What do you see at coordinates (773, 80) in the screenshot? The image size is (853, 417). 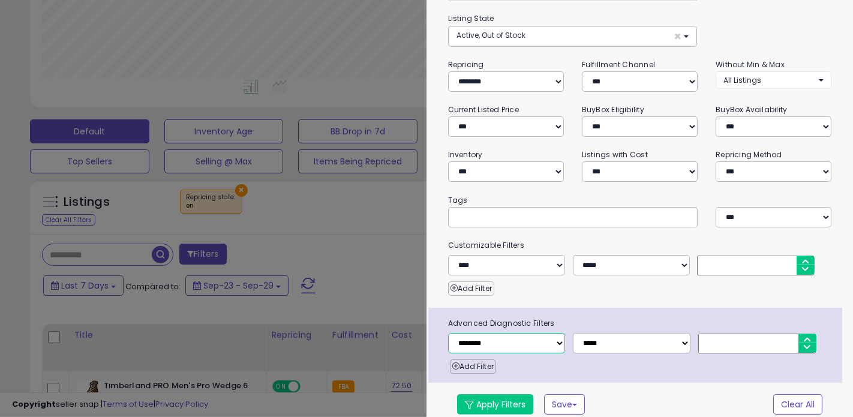 I see `button: All Listings` at bounding box center [773, 80].